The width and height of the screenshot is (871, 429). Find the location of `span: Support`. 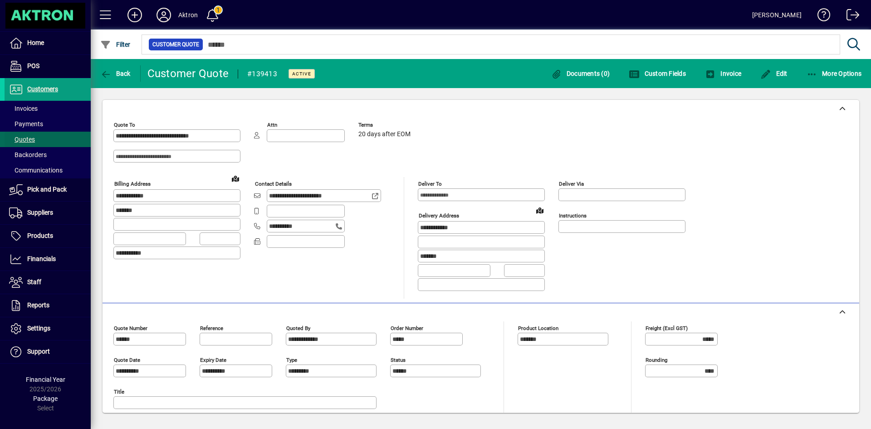

span: Support is located at coordinates (39, 351).